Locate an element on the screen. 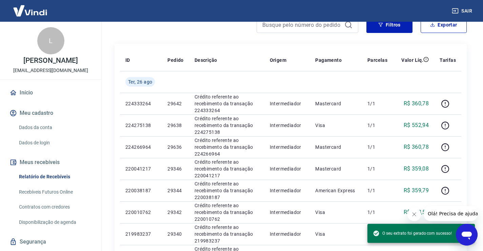 The image size is (483, 251). p: Crédito referente ao recebimento da transação 224275138 is located at coordinates (227, 125).